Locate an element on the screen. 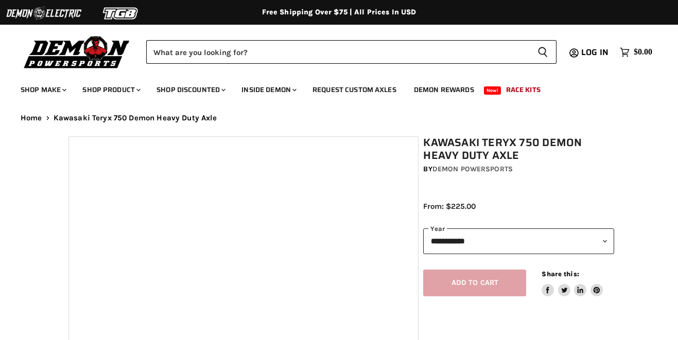 The width and height of the screenshot is (678, 340). a: Shop Discounted is located at coordinates (190, 90).